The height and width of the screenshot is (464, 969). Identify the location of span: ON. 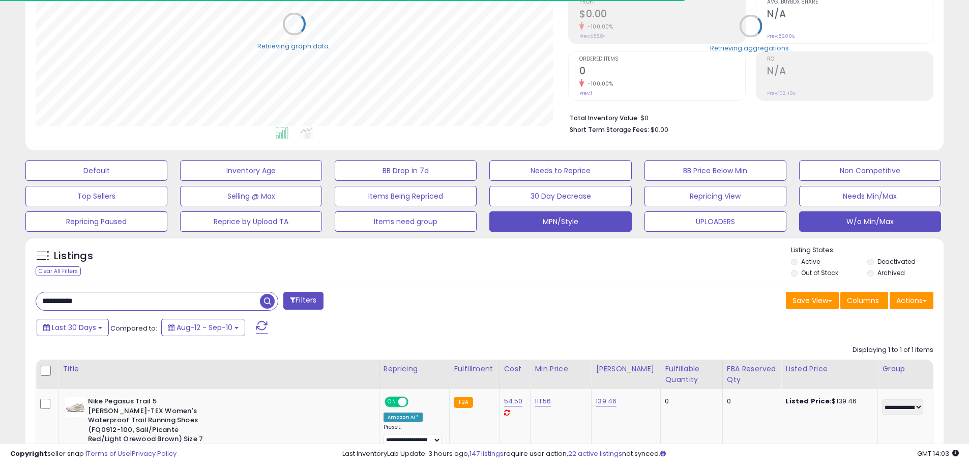
(392, 401).